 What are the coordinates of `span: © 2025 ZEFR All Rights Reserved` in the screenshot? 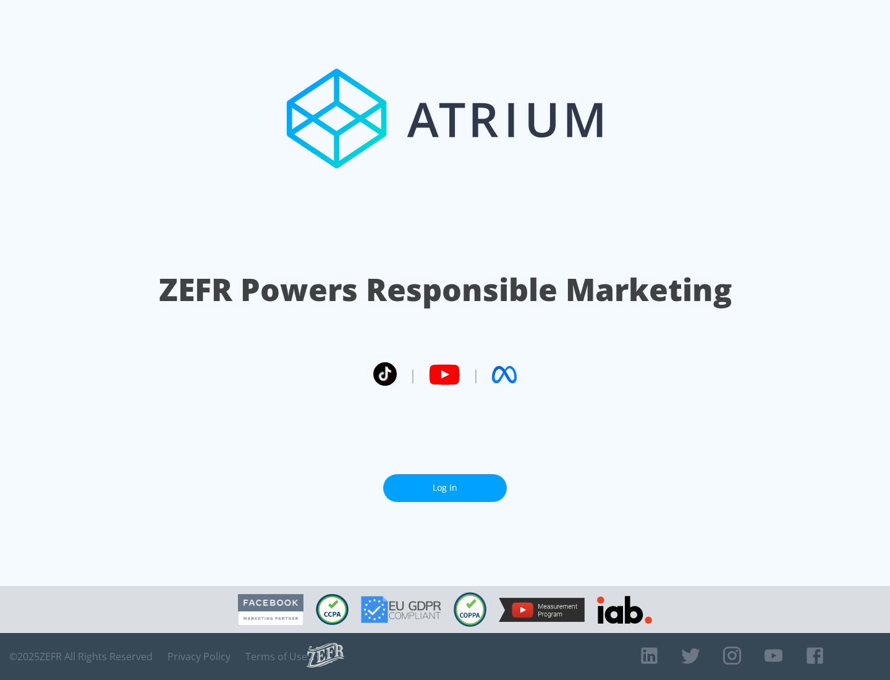 It's located at (81, 656).